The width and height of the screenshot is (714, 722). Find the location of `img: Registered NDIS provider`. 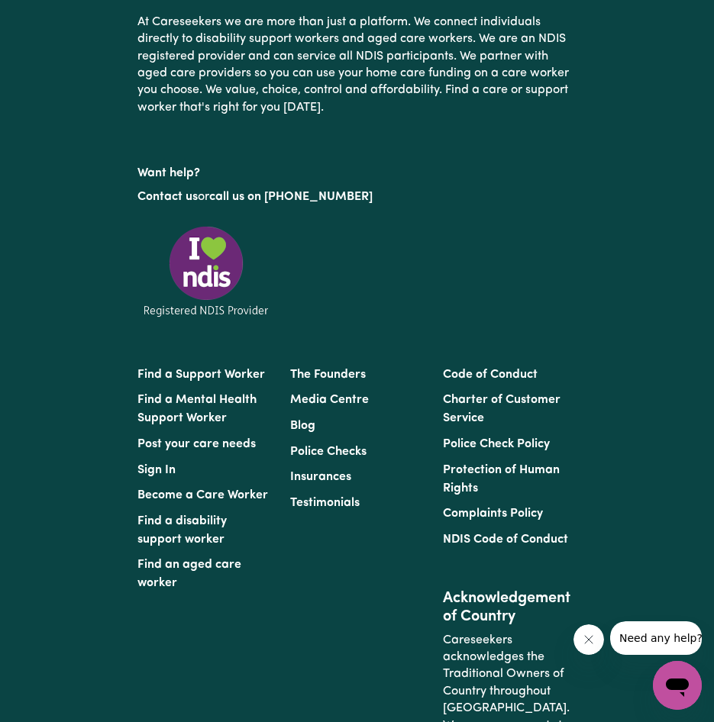

img: Registered NDIS provider is located at coordinates (206, 271).